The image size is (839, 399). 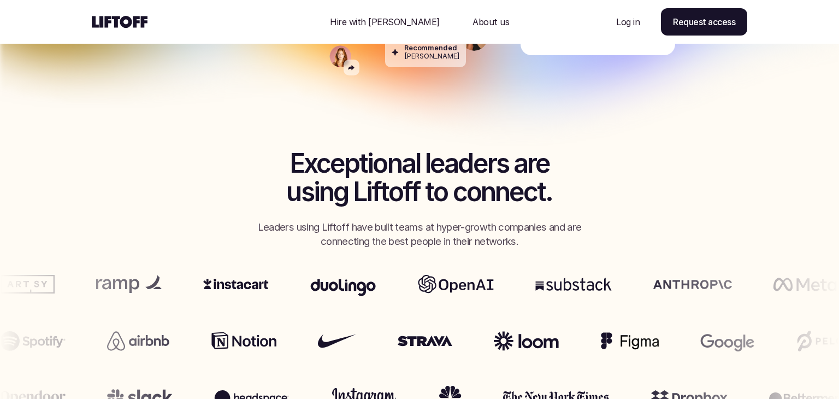 What do you see at coordinates (420, 234) in the screenshot?
I see `p: Leaders using Liftoff have built teams at hyper-growth companies and are connecting the best peop...` at bounding box center [420, 234].